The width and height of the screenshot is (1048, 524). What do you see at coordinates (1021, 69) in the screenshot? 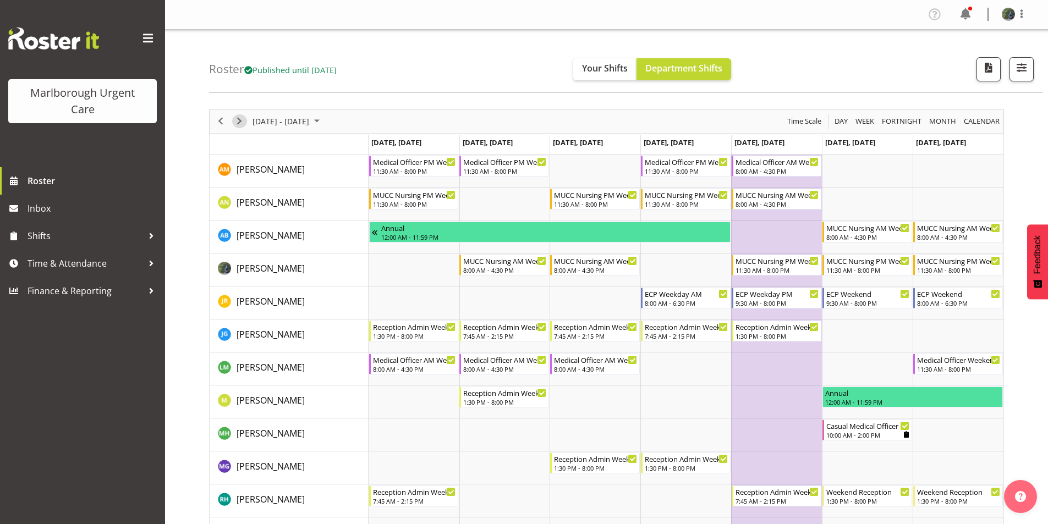
I see `button: Filter Shifts` at bounding box center [1021, 69].